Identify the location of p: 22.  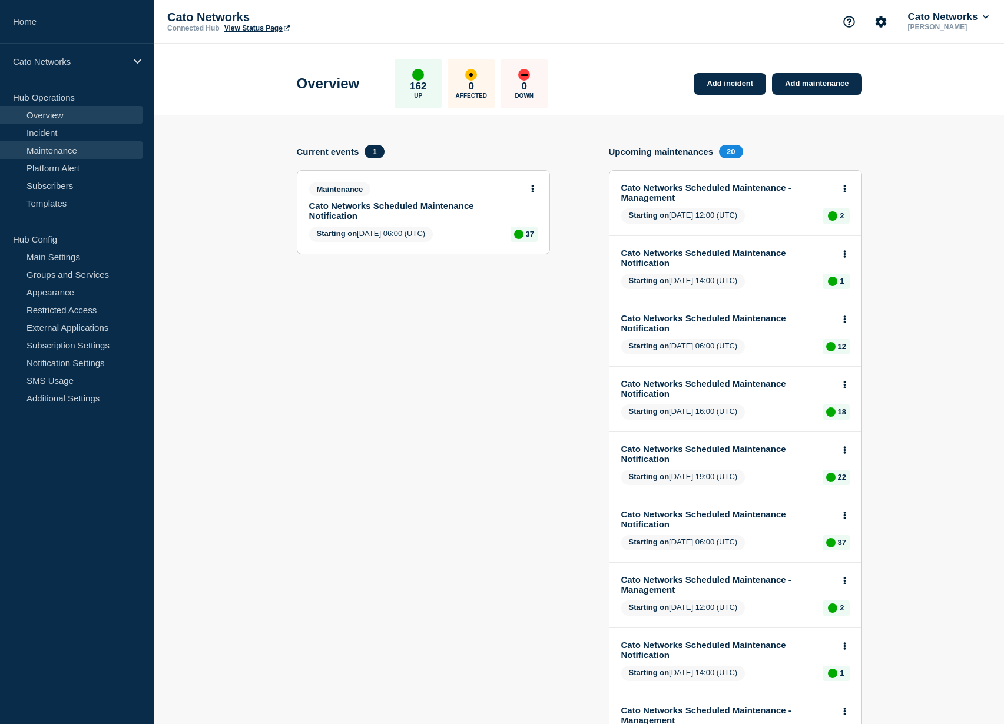
(842, 477).